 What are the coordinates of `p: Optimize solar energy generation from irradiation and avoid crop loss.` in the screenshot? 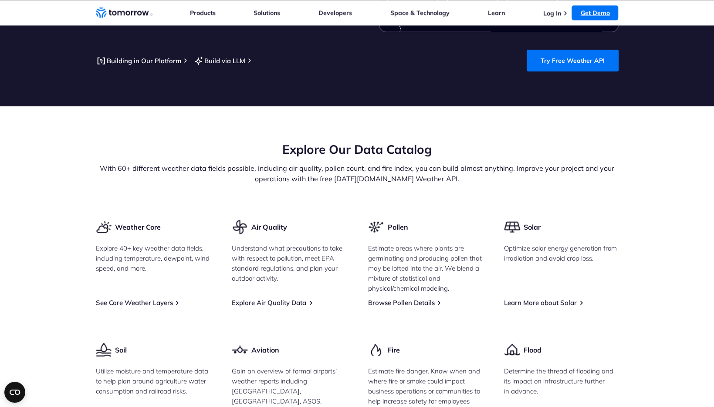 It's located at (561, 253).